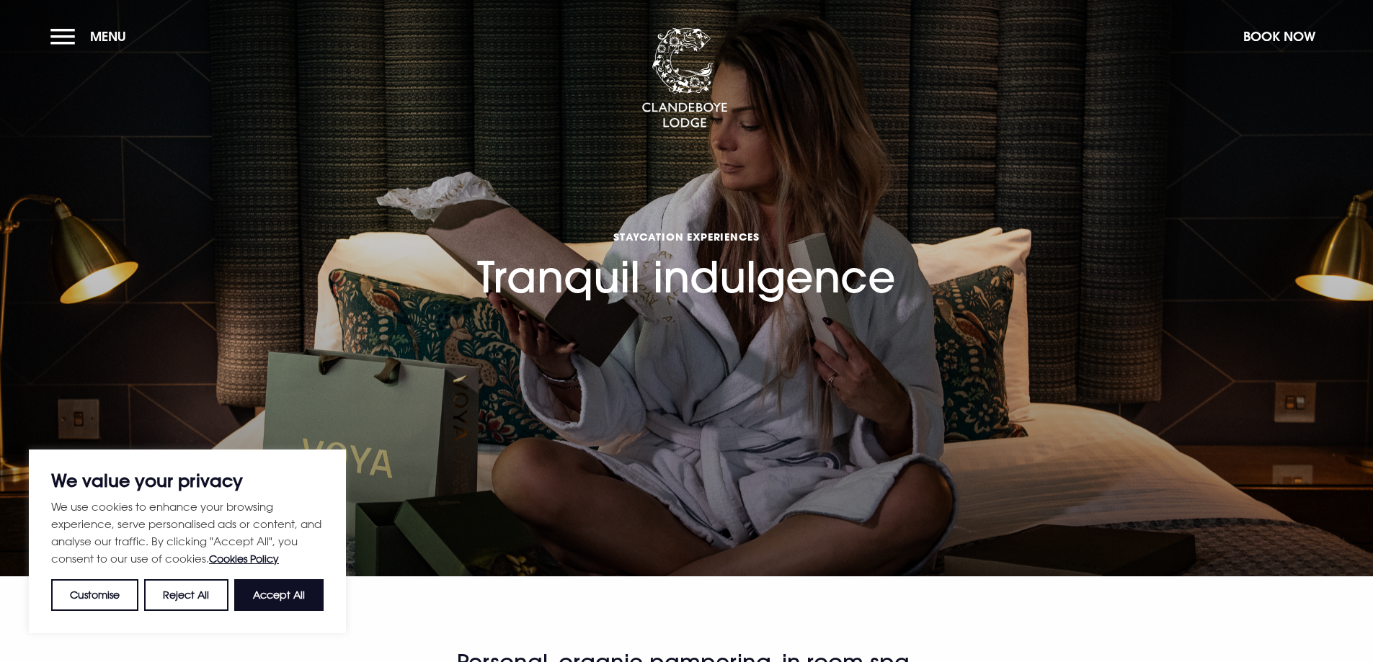 This screenshot has width=1373, height=662. I want to click on button: Reject All, so click(186, 595).